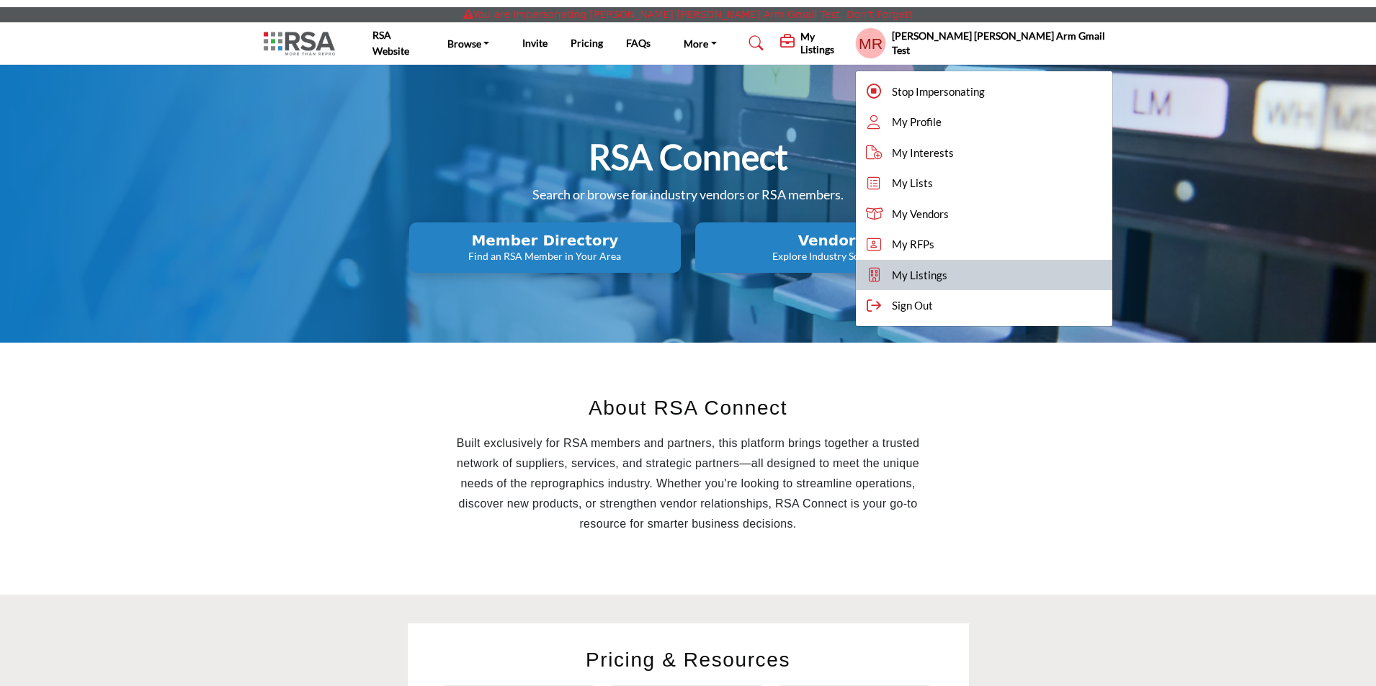  I want to click on h2: About RSA Connect, so click(688, 408).